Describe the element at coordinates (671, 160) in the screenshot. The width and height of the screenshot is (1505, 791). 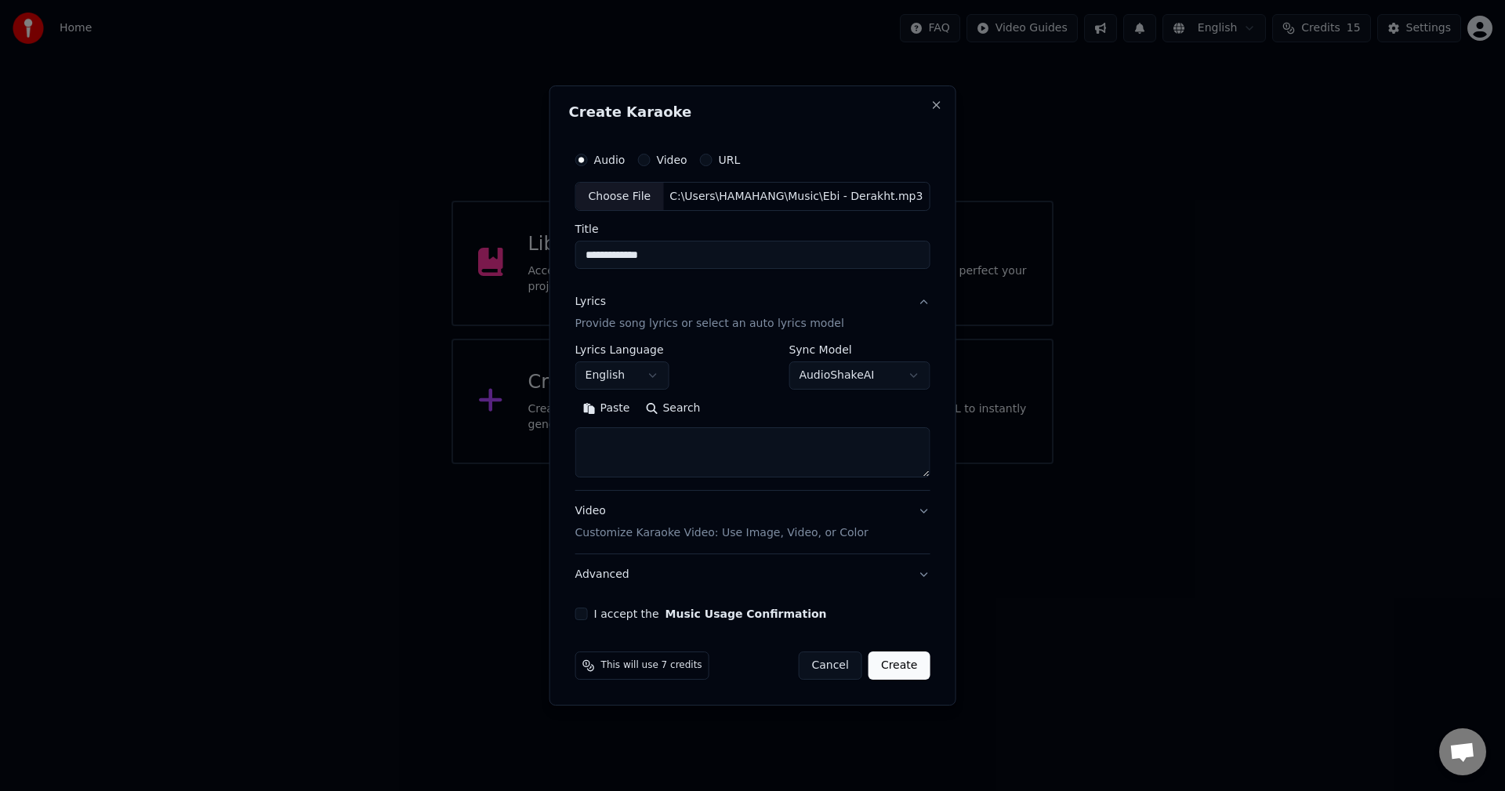
I see `label: Video` at that location.